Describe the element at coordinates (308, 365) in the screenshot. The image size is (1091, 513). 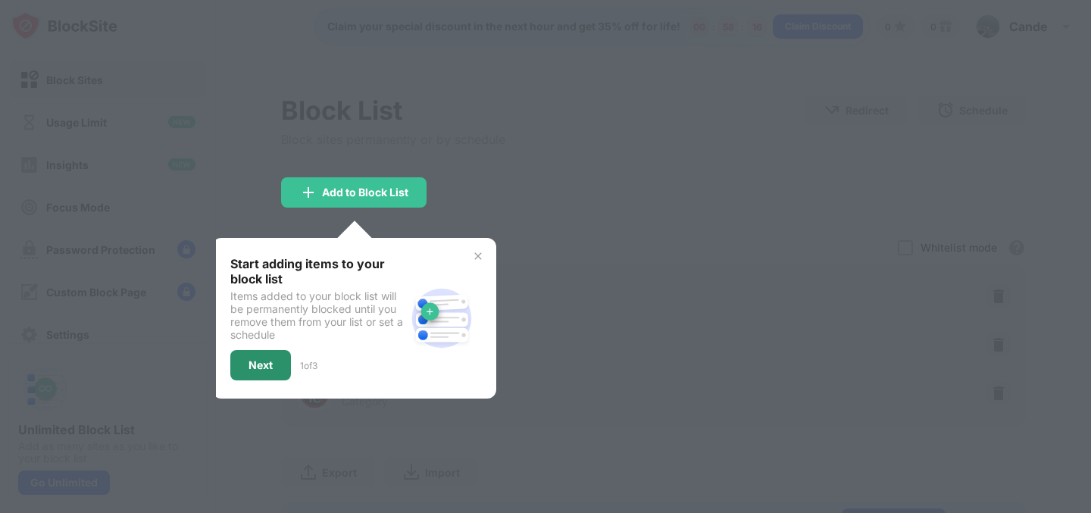
I see `div: 1 of 3` at that location.